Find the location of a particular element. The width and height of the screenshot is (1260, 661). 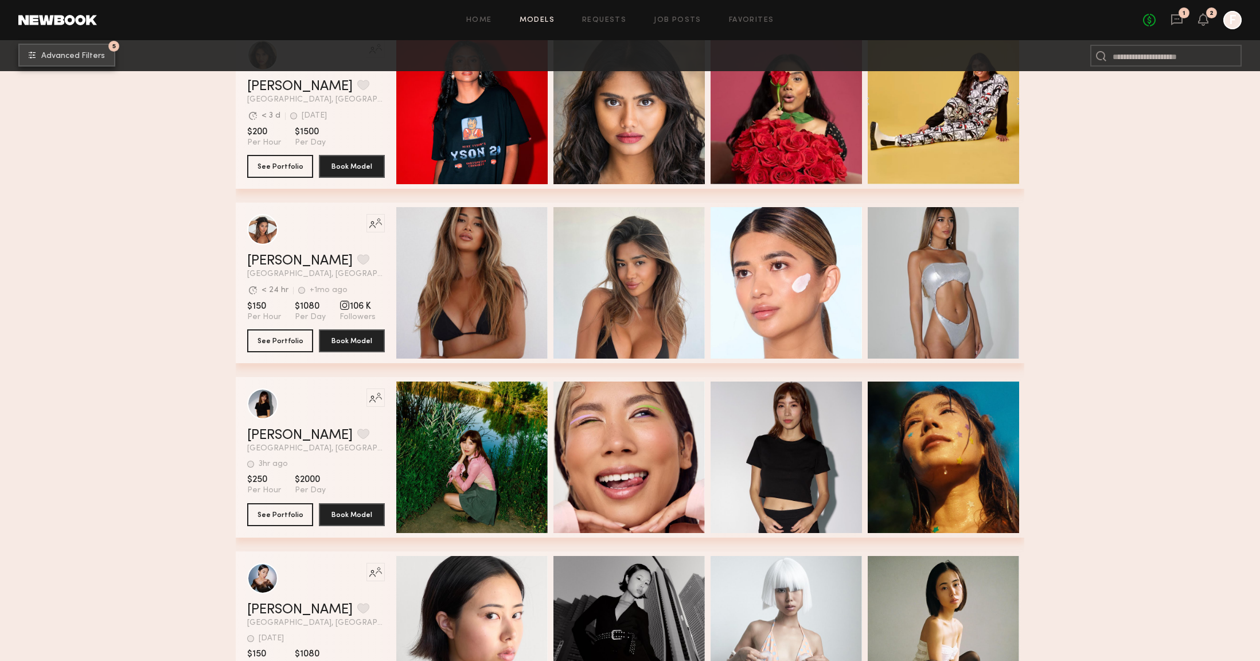

div: 3hr ago is located at coordinates (273, 464).